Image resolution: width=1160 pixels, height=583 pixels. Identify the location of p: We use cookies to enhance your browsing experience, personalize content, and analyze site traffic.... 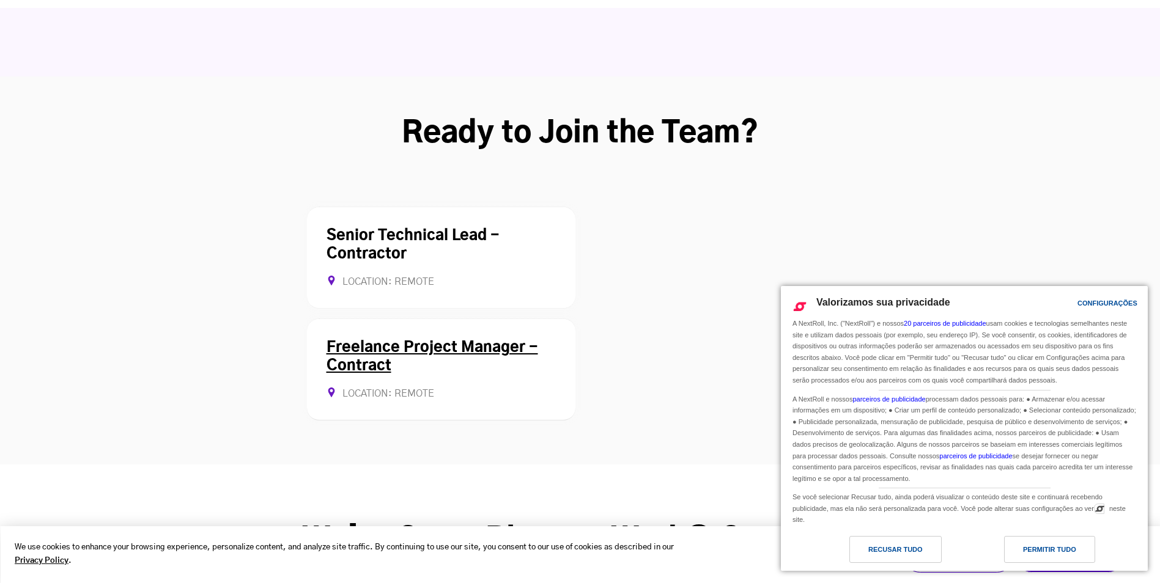
(348, 555).